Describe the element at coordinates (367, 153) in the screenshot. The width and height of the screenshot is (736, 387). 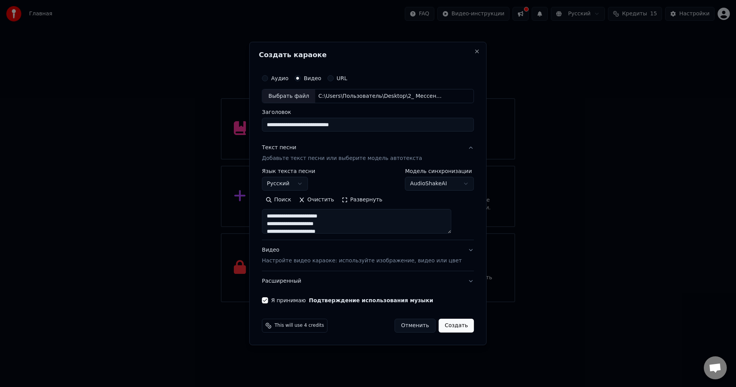
I see `button: Текст песниДобавьте текст песни или выберите модель автотекста` at that location.